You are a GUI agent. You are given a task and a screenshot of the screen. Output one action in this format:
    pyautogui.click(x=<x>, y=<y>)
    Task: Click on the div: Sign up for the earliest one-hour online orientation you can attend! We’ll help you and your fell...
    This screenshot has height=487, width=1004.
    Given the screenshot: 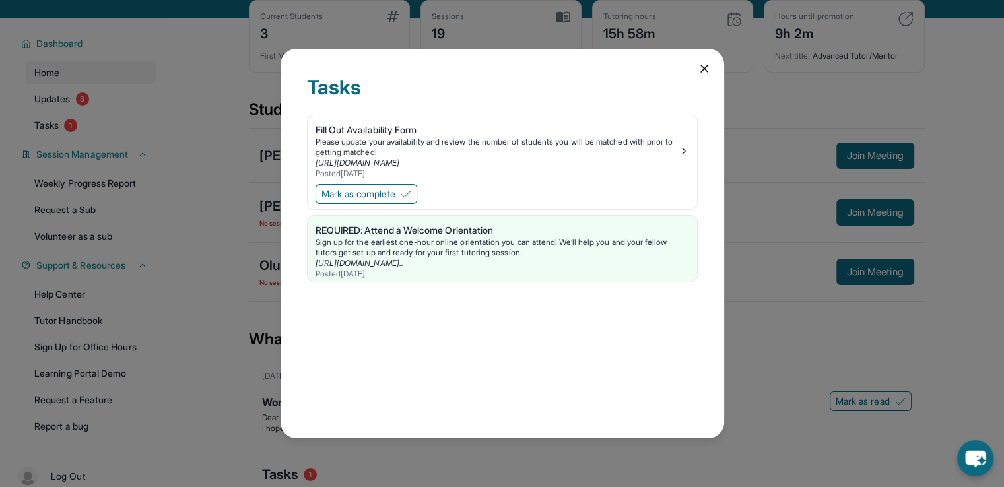 What is the action you would take?
    pyautogui.click(x=502, y=247)
    